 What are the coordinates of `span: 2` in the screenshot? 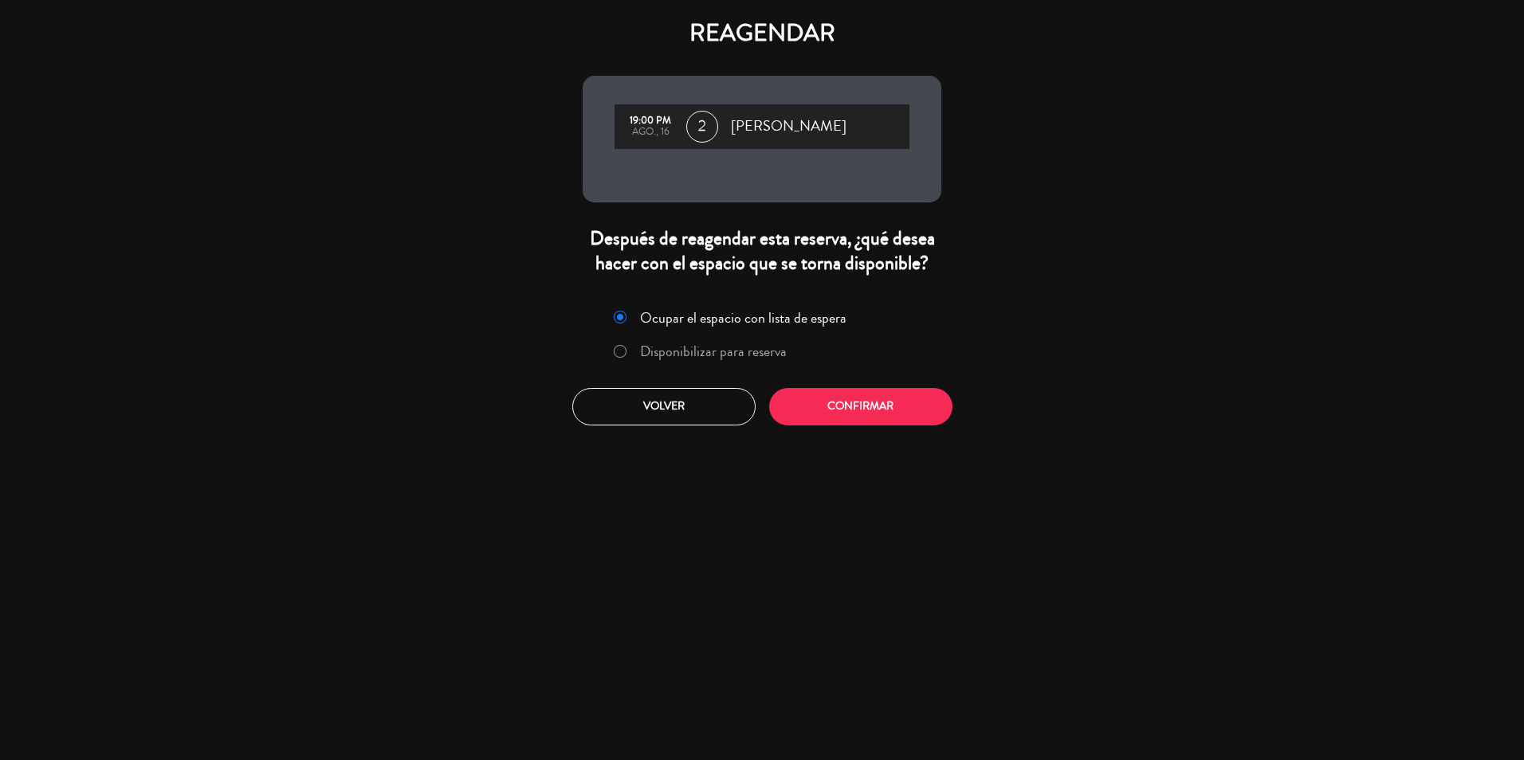 It's located at (702, 127).